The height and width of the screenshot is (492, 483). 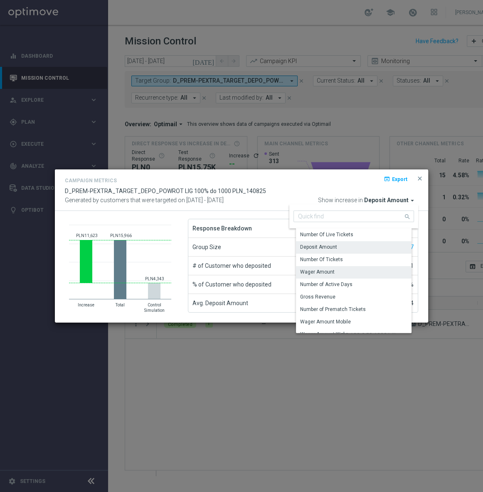 What do you see at coordinates (231, 266) in the screenshot?
I see `span: # of Customer who deposited` at bounding box center [231, 266].